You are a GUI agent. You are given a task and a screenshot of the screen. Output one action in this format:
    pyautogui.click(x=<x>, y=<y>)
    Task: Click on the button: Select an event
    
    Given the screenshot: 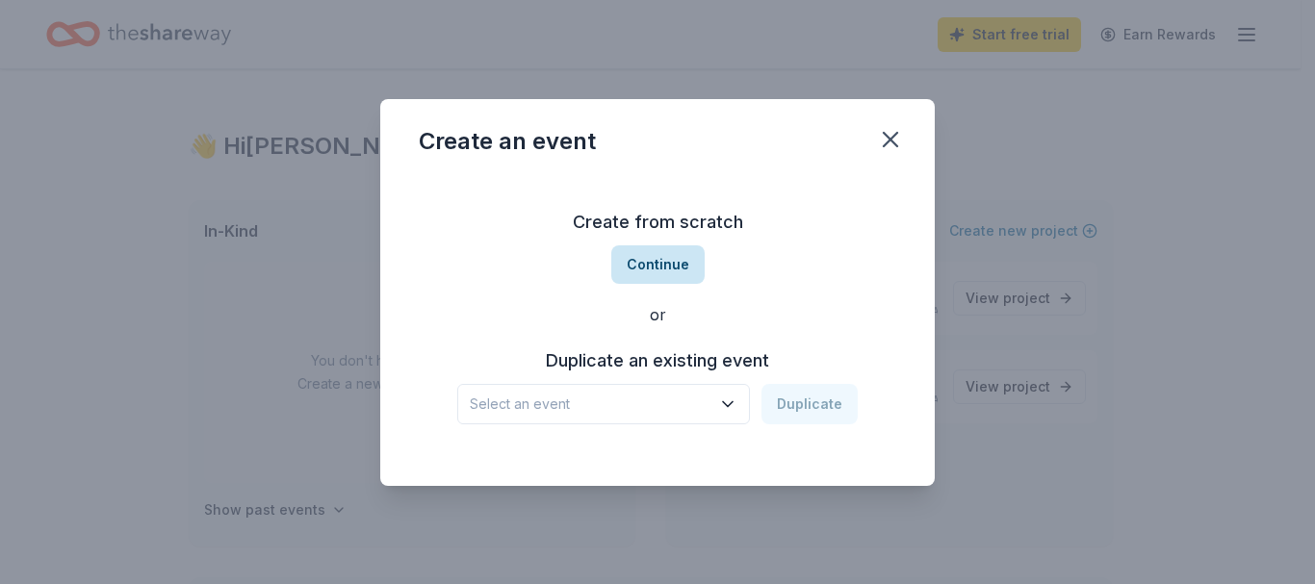 What is the action you would take?
    pyautogui.click(x=604, y=404)
    